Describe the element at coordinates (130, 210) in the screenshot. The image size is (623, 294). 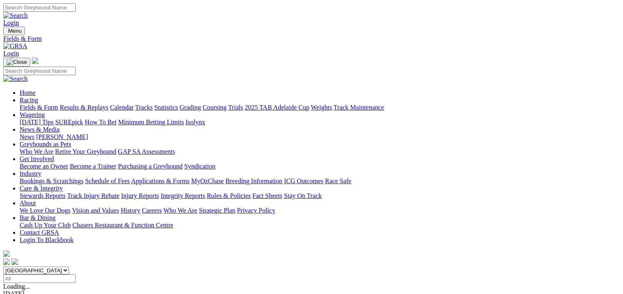
I see `a: History` at that location.